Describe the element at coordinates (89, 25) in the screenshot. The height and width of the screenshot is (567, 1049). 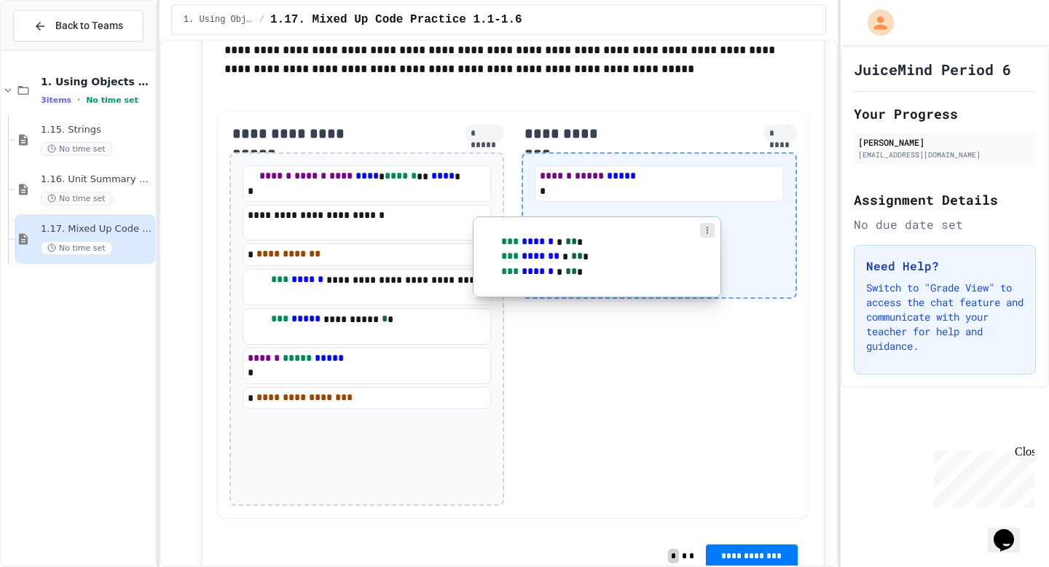
I see `span: Back to Teams` at that location.